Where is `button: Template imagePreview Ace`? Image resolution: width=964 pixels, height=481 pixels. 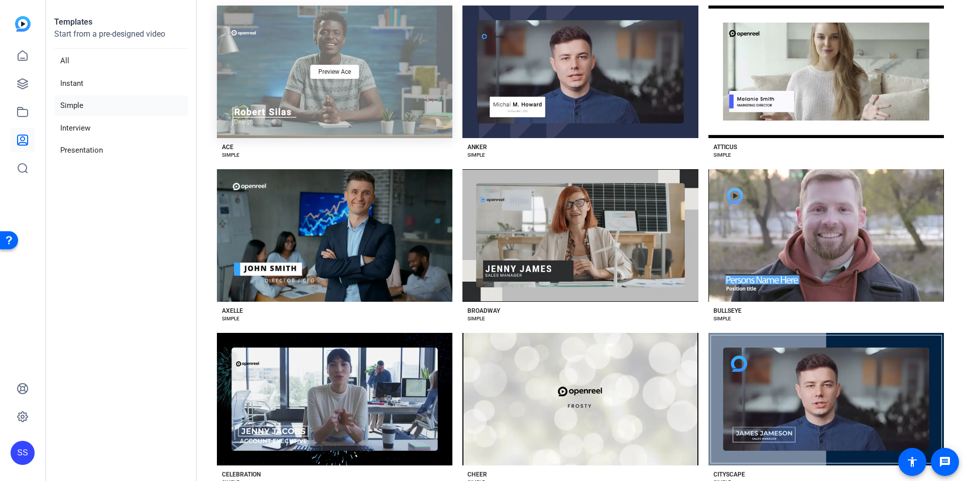 button: Template imagePreview Ace is located at coordinates (334, 72).